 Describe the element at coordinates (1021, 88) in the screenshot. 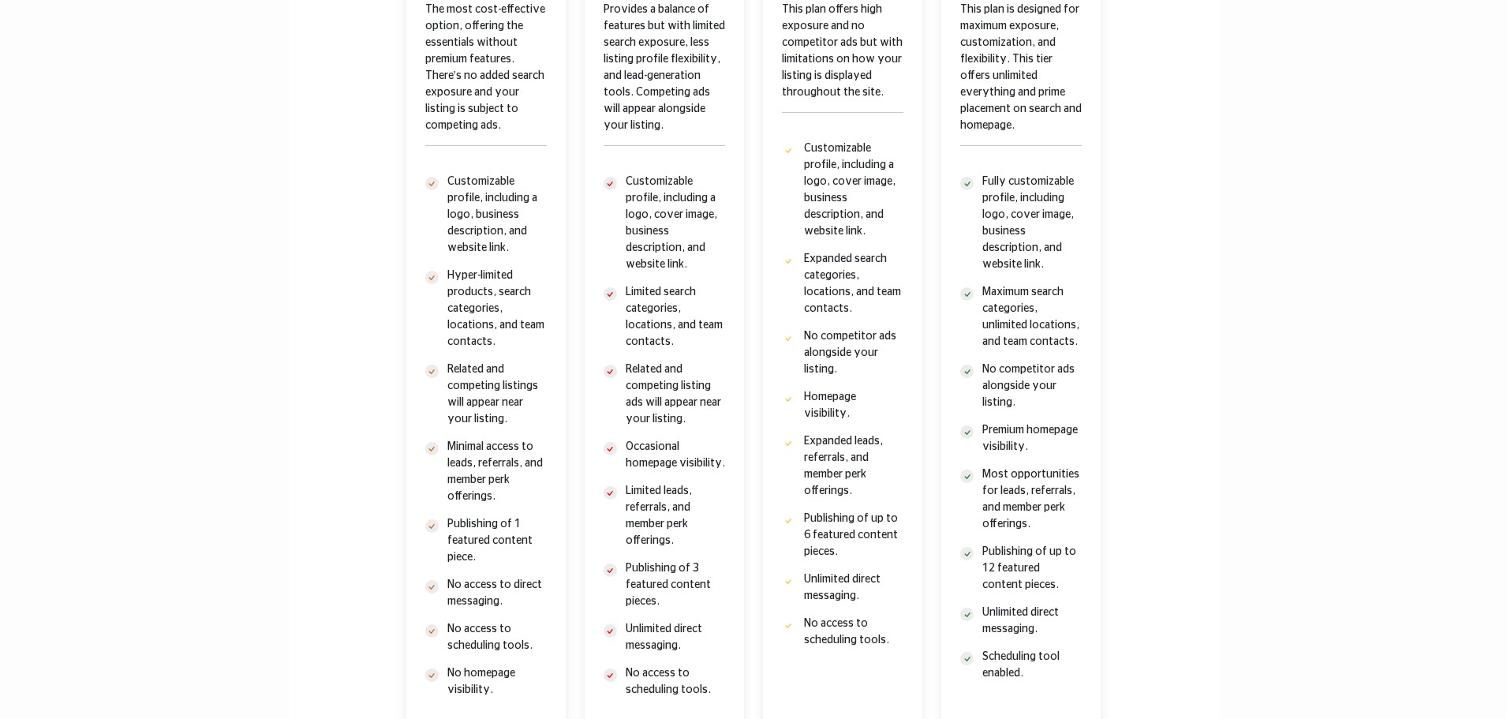

I see `div: This plan is designed for maximum exposure, customization, and flexibility. This tier offers unli...` at that location.